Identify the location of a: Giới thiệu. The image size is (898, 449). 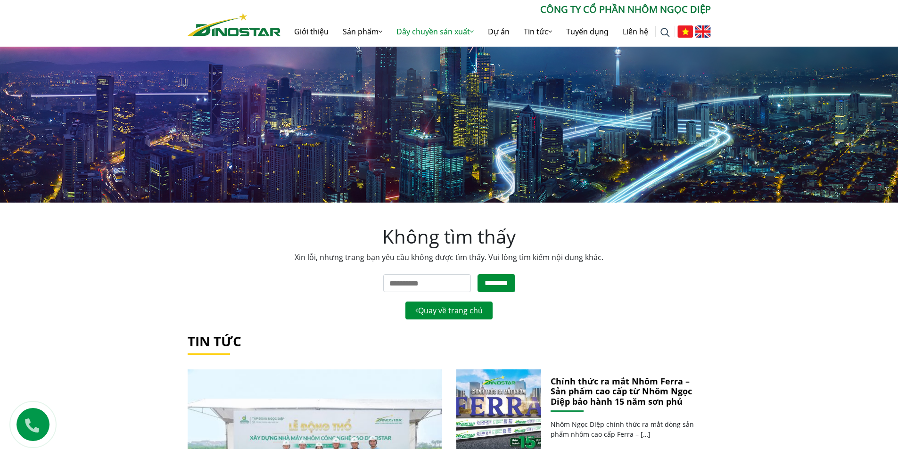
(311, 32).